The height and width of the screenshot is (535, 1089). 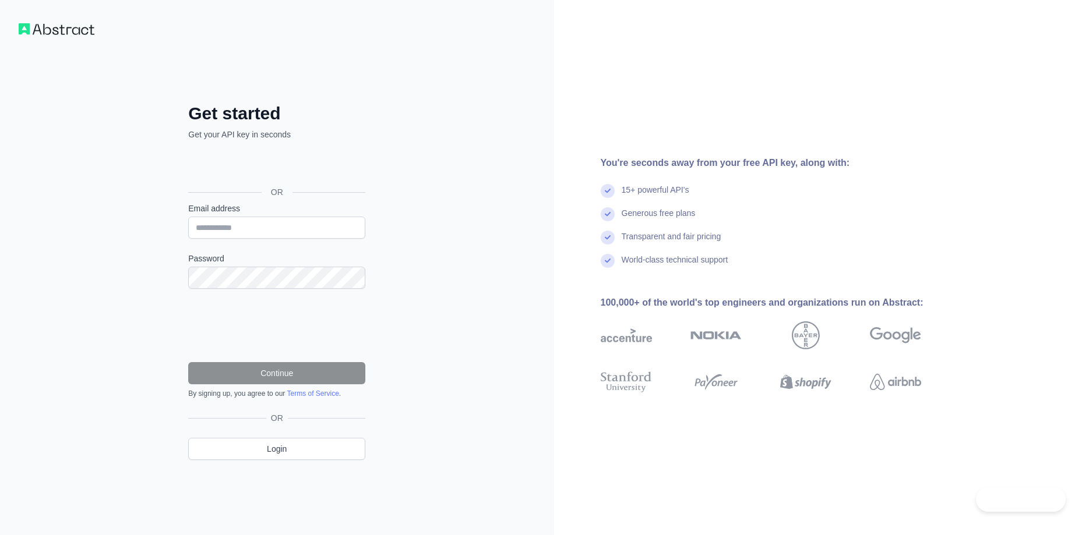 I want to click on img: nokia, so click(x=716, y=336).